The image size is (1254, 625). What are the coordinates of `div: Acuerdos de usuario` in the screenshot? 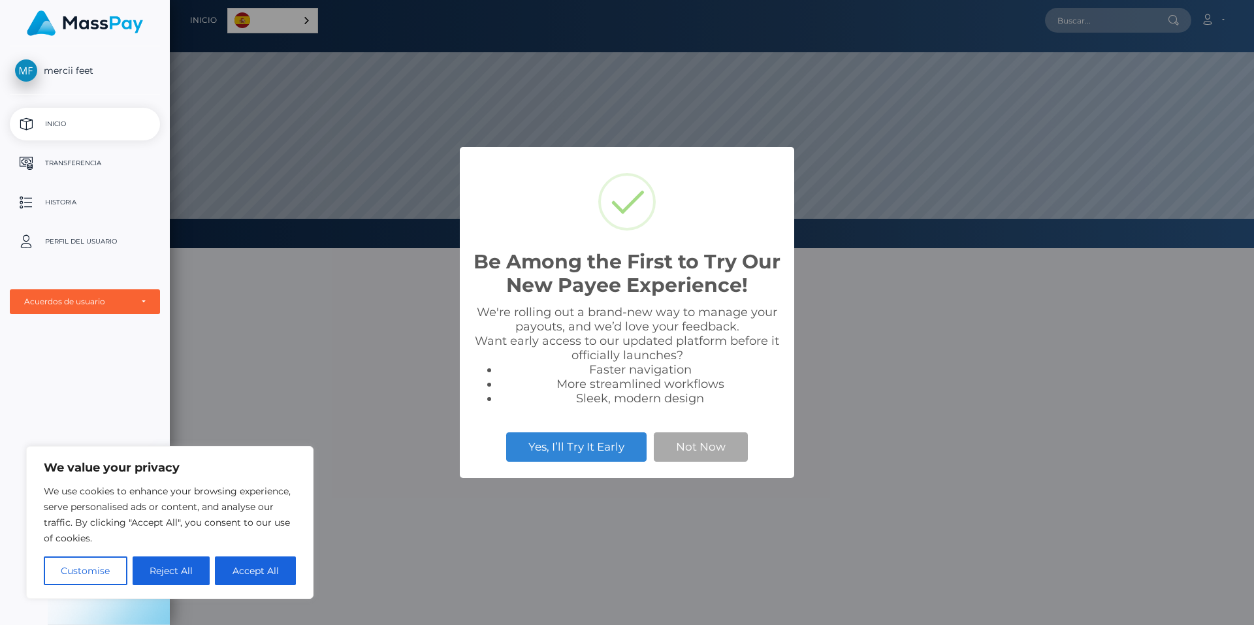 It's located at (78, 302).